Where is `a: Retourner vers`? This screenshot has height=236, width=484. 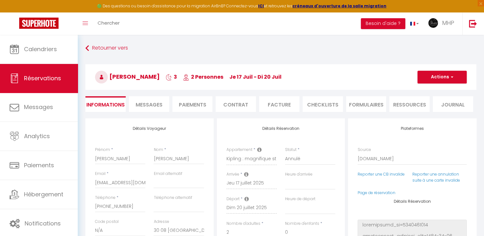
a: Retourner vers is located at coordinates (281, 48).